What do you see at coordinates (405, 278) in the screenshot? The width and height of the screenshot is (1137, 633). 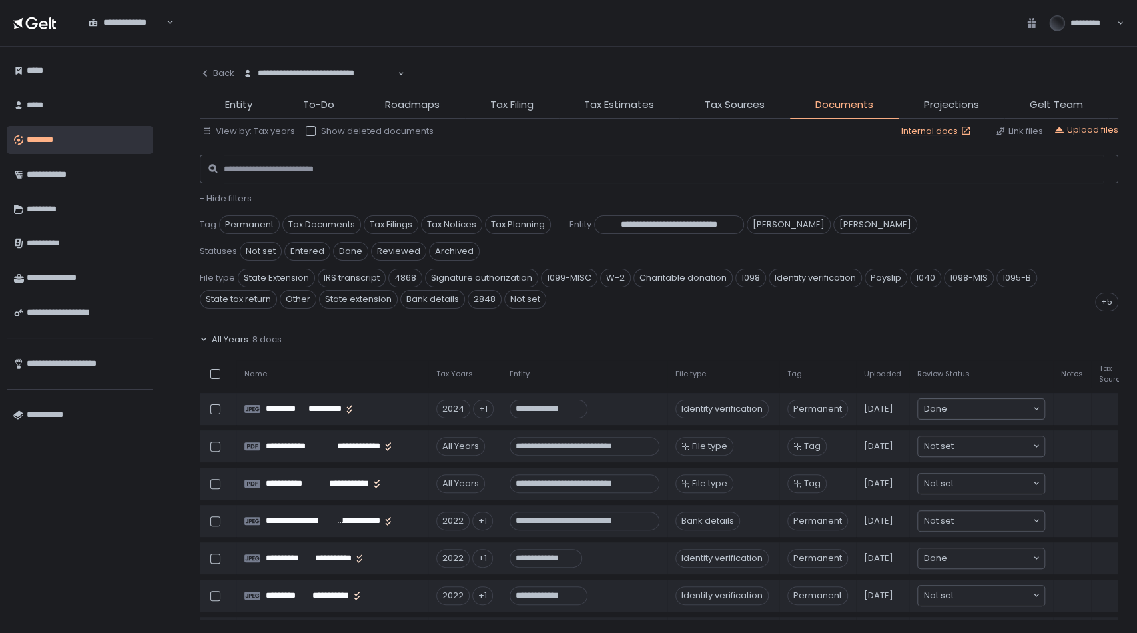 I see `span: 4868` at bounding box center [405, 278].